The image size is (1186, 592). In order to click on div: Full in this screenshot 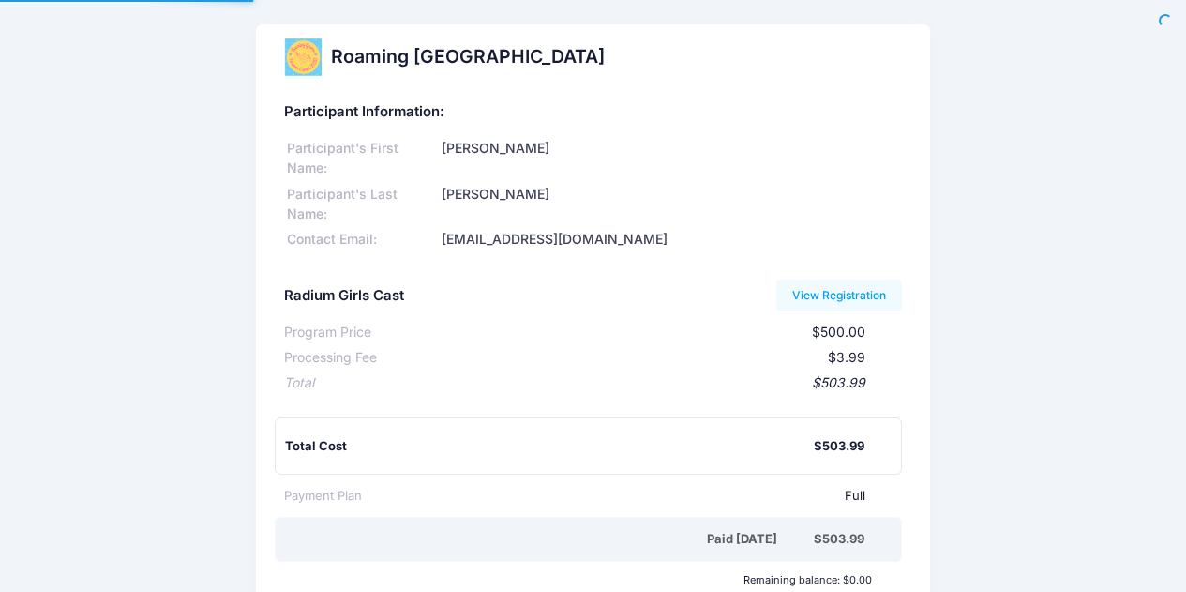, I will do `click(614, 496)`.